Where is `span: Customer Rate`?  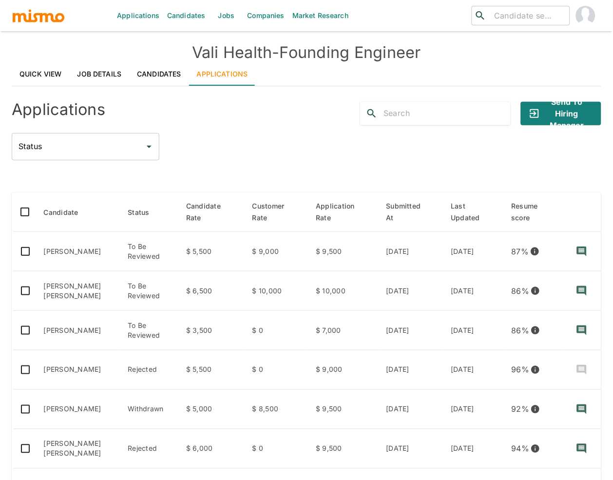
span: Customer Rate is located at coordinates (276, 212).